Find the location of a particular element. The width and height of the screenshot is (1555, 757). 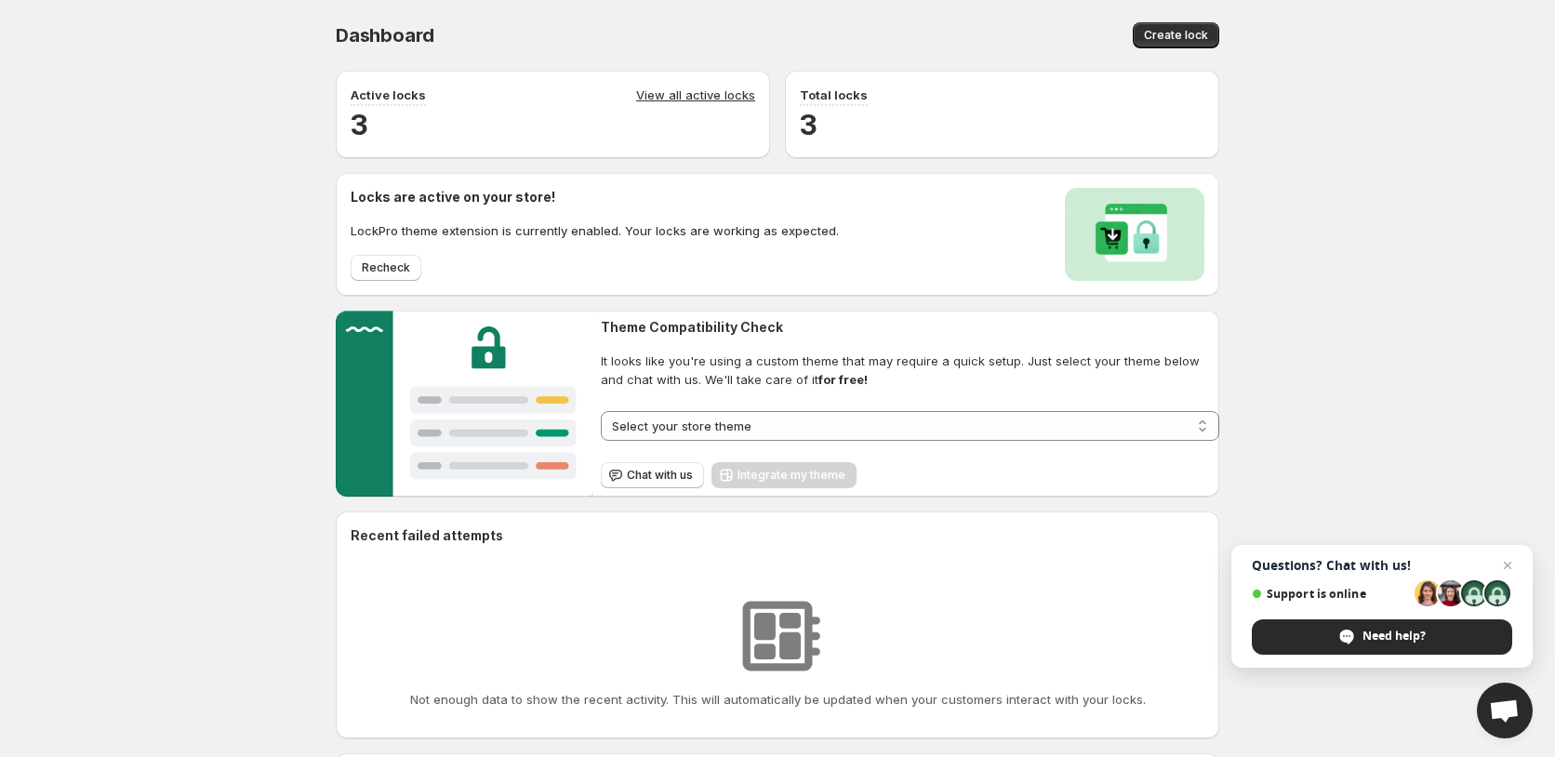

button: Recheck is located at coordinates (386, 268).